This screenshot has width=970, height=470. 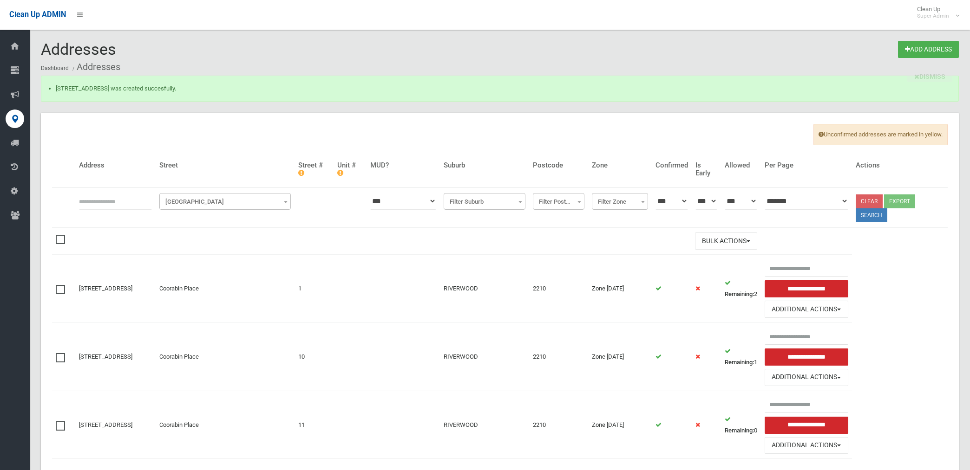 What do you see at coordinates (900, 165) in the screenshot?
I see `h4: Actions` at bounding box center [900, 165].